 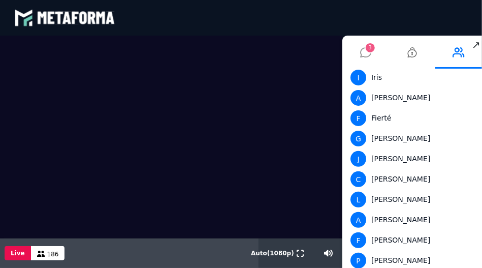 What do you see at coordinates (358, 77) in the screenshot?
I see `span: I` at bounding box center [358, 77].